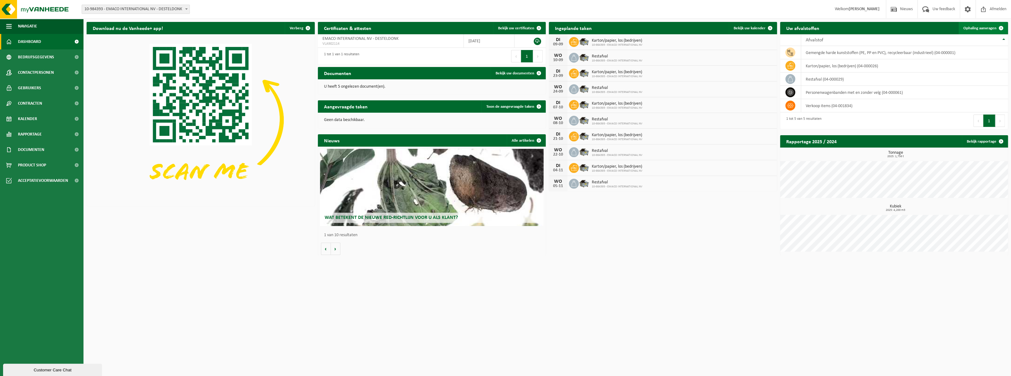 The height and width of the screenshot is (376, 1011). Describe the element at coordinates (360, 39) in the screenshot. I see `span: EMACO INTERNATIONAL NV - DESTELDONK` at that location.